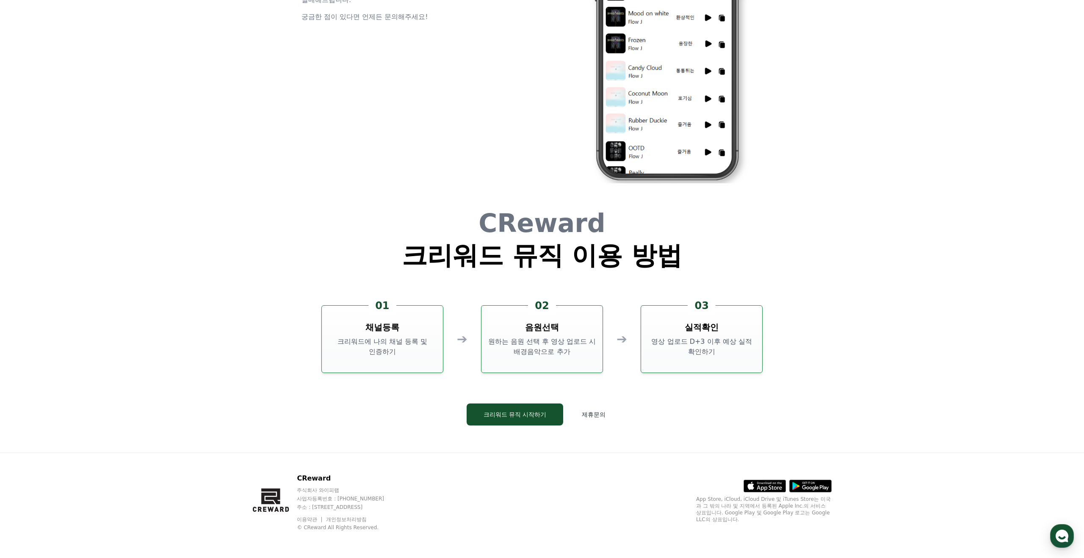 The width and height of the screenshot is (1084, 558). Describe the element at coordinates (515, 415) in the screenshot. I see `button: 크리워드 뮤직 시작하기` at that location.